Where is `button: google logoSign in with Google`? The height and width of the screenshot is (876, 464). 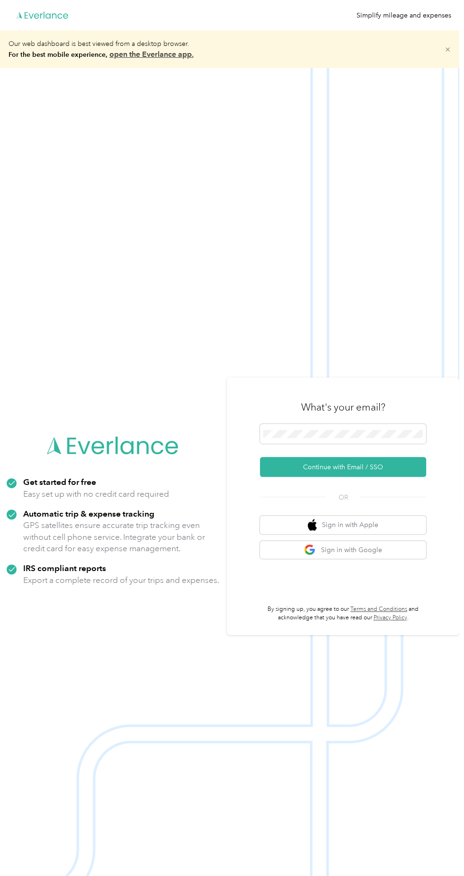 button: google logoSign in with Google is located at coordinates (343, 550).